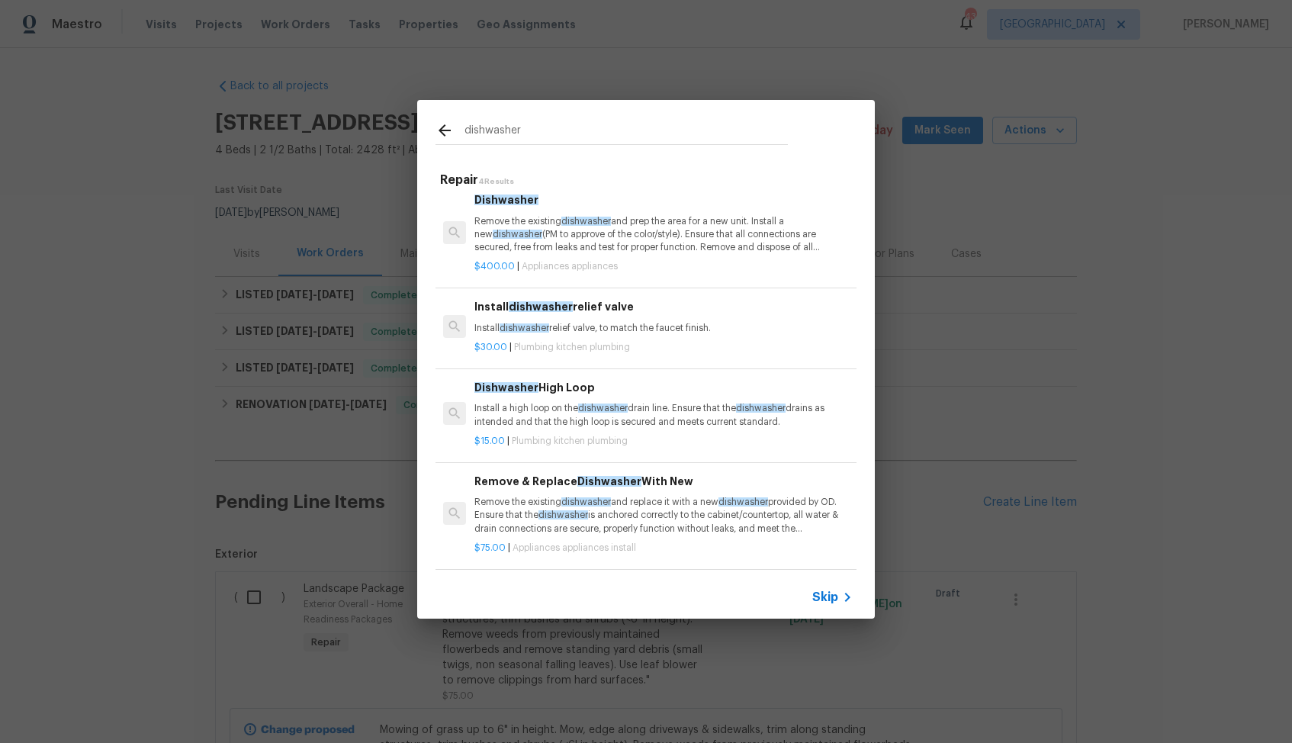 The width and height of the screenshot is (1292, 743). What do you see at coordinates (494, 266) in the screenshot?
I see `span: $400.00` at bounding box center [494, 266].